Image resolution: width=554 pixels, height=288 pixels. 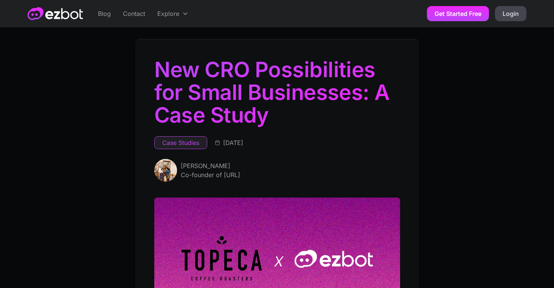 I want to click on div: Case Studies, so click(x=181, y=142).